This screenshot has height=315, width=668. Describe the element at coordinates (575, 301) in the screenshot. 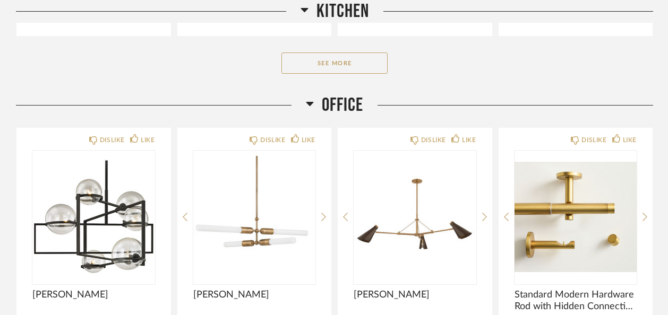

I see `span: Standard Modern Hardware Rod with Hidden Connection Bracket` at that location.